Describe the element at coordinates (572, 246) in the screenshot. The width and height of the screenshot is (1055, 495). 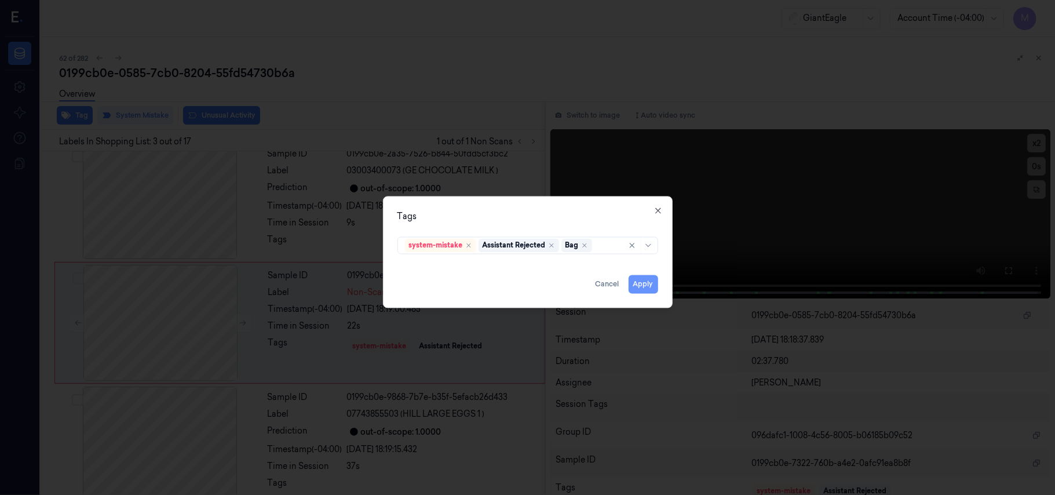
I see `div: Bag` at that location.